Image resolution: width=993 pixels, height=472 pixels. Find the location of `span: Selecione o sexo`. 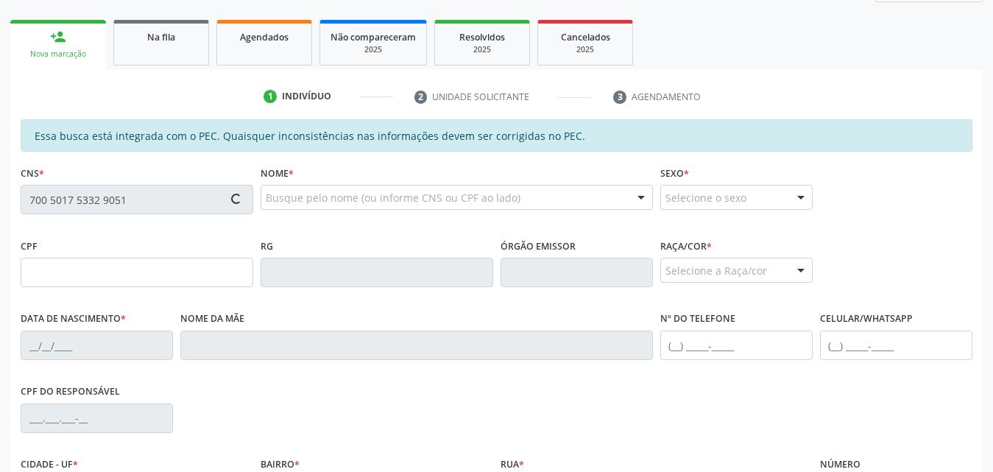

span: Selecione o sexo is located at coordinates (706, 197).